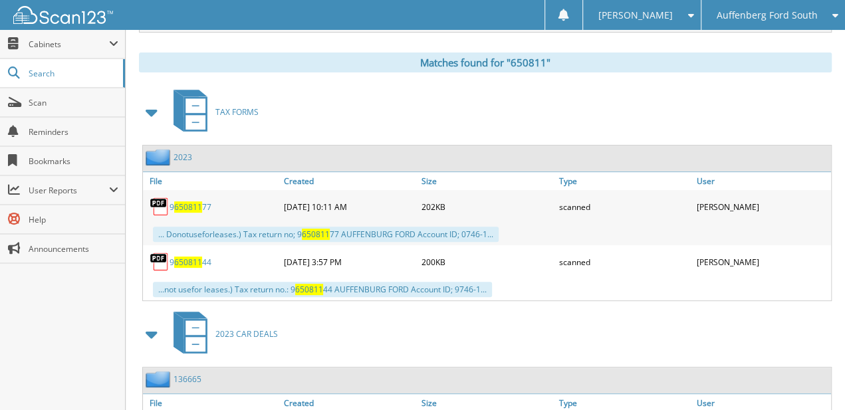 Image resolution: width=845 pixels, height=410 pixels. I want to click on a: Created, so click(349, 181).